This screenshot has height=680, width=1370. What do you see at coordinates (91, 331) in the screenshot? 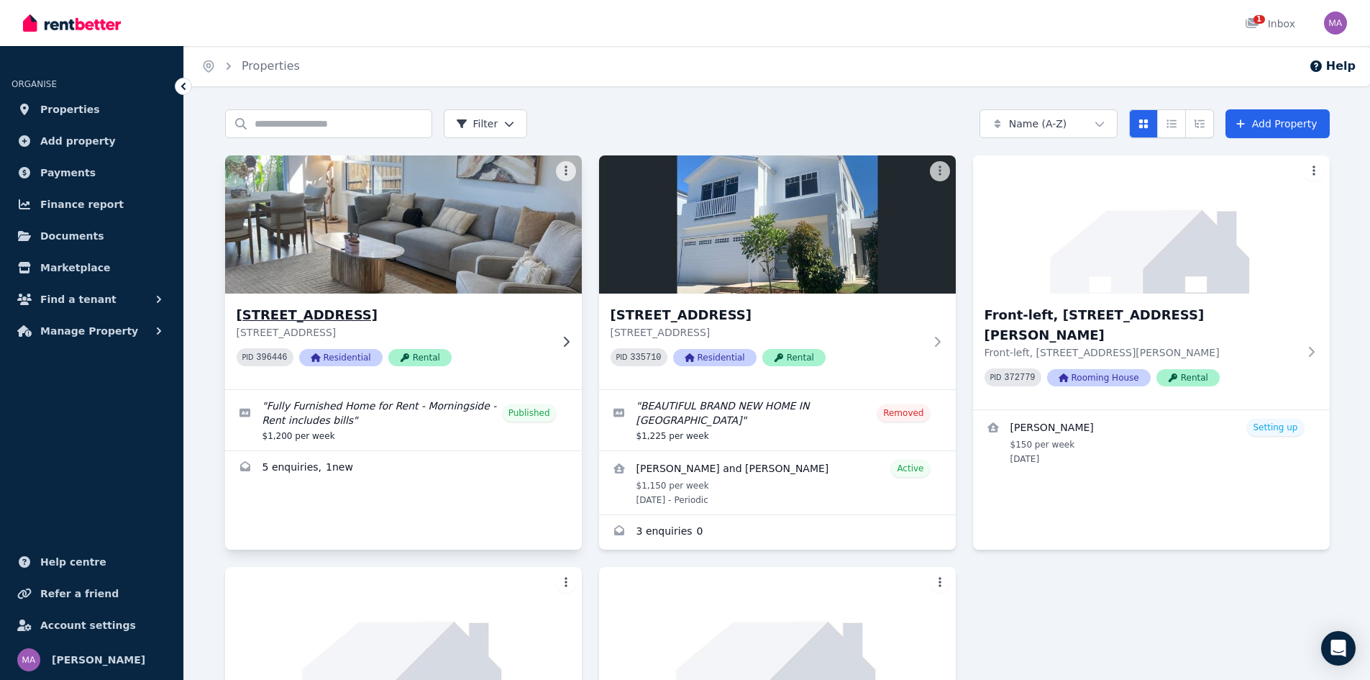
I see `button: Manage Property` at bounding box center [91, 331].